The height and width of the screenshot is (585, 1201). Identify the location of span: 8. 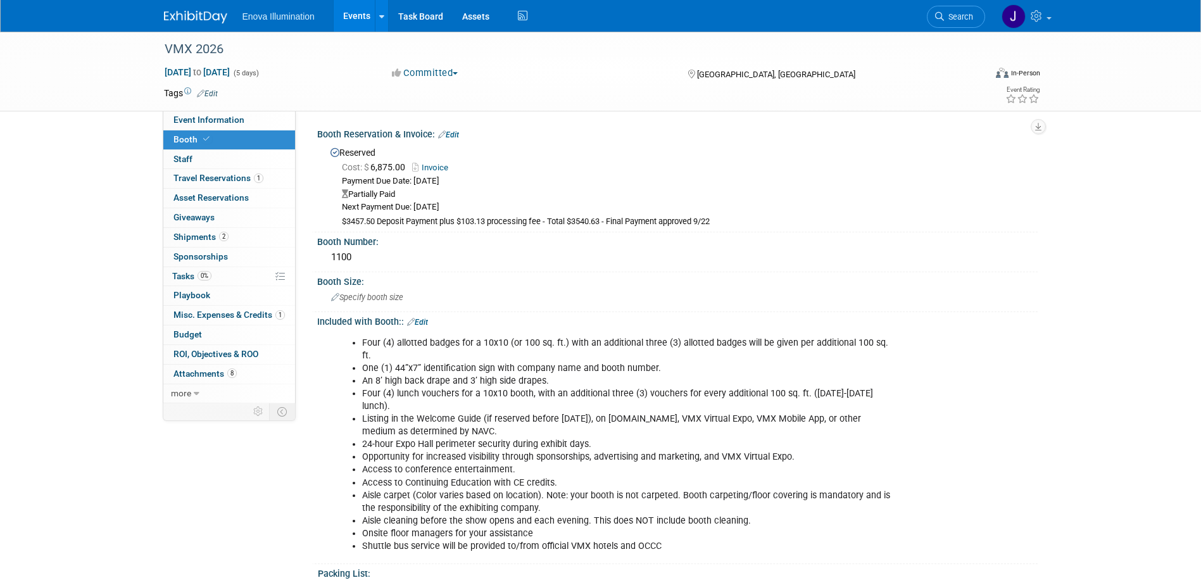
(232, 373).